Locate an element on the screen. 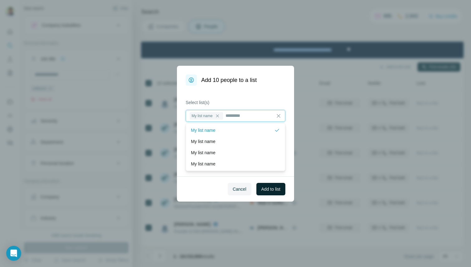  div: Upgrade plan for full access to Surfe is located at coordinates (161, 8).